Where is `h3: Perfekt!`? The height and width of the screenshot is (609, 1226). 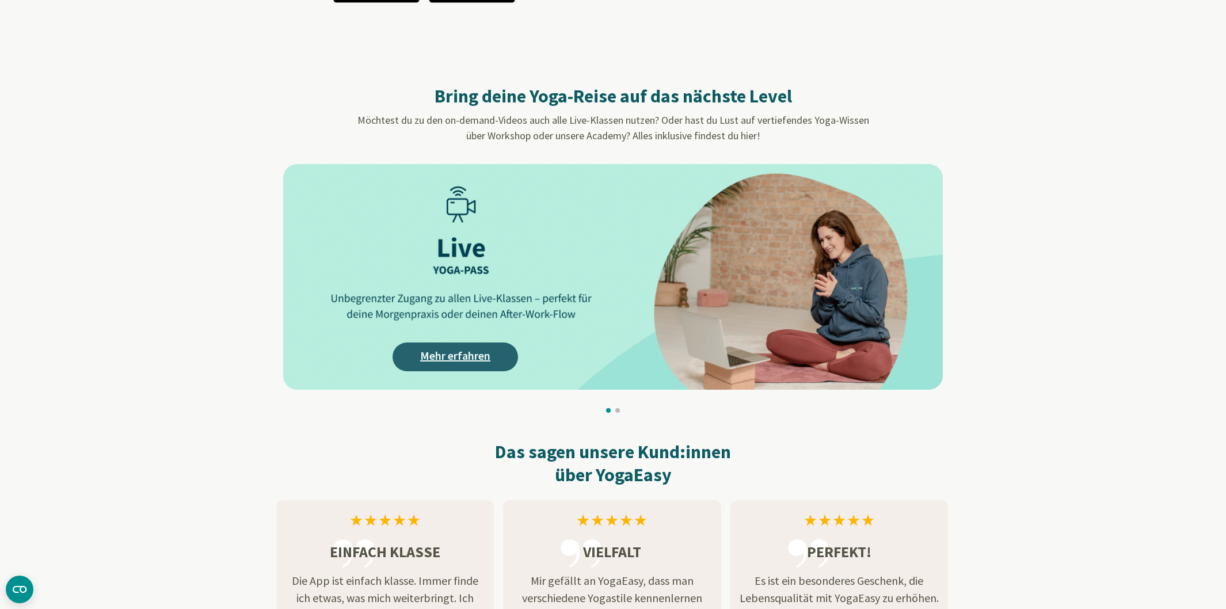
h3: Perfekt! is located at coordinates (839, 551).